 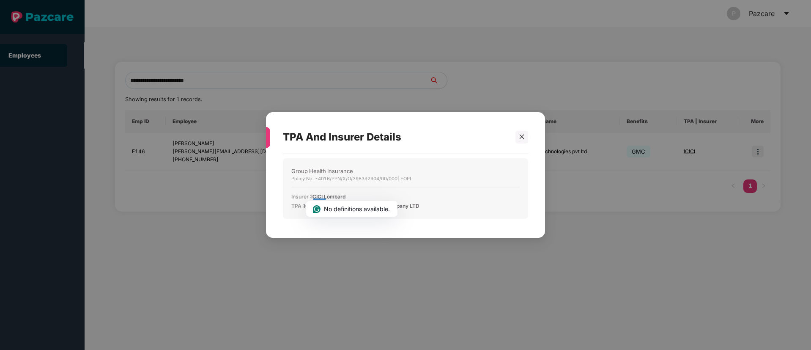 I want to click on span: ICICI Lombard, so click(x=328, y=196).